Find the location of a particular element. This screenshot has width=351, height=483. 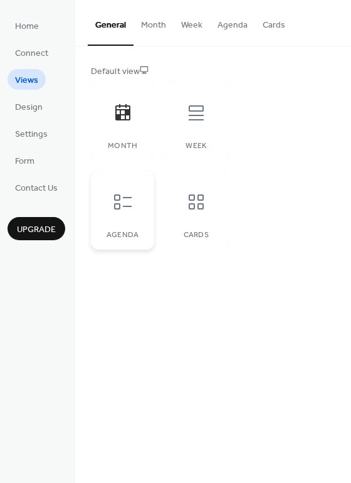

span: Settings is located at coordinates (31, 134).